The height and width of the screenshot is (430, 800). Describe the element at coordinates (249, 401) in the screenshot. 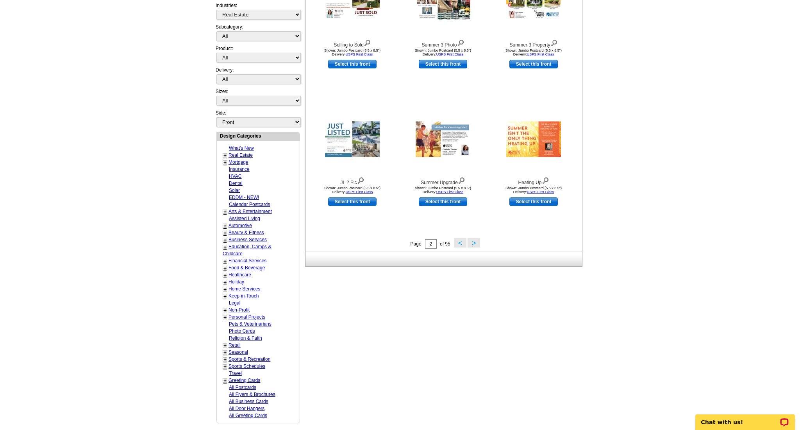

I see `a: All Business Cards` at that location.